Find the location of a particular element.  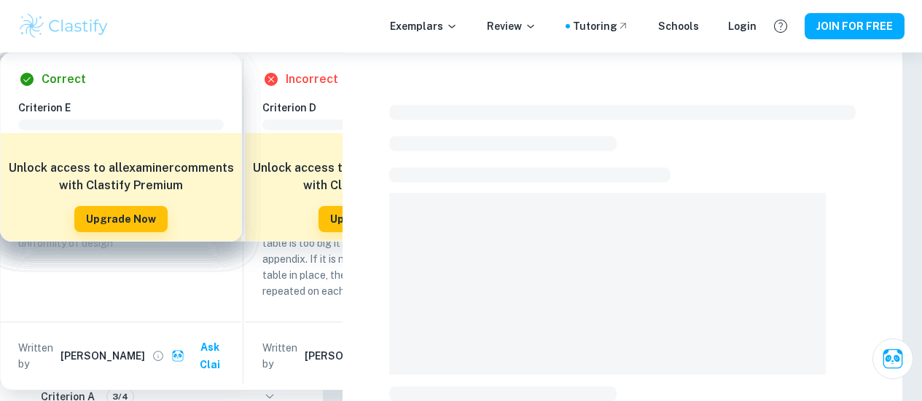

p: Exemplars is located at coordinates (423, 26).